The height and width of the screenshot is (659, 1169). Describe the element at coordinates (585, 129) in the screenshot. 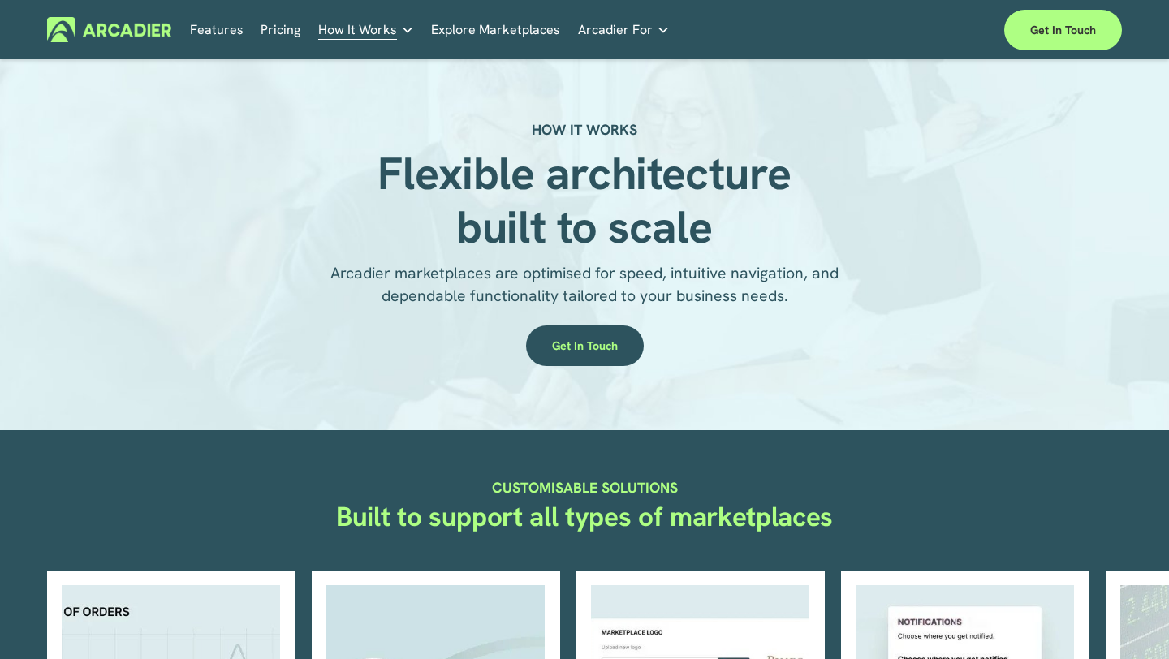

I see `strong: HOW IT WORKS` at that location.